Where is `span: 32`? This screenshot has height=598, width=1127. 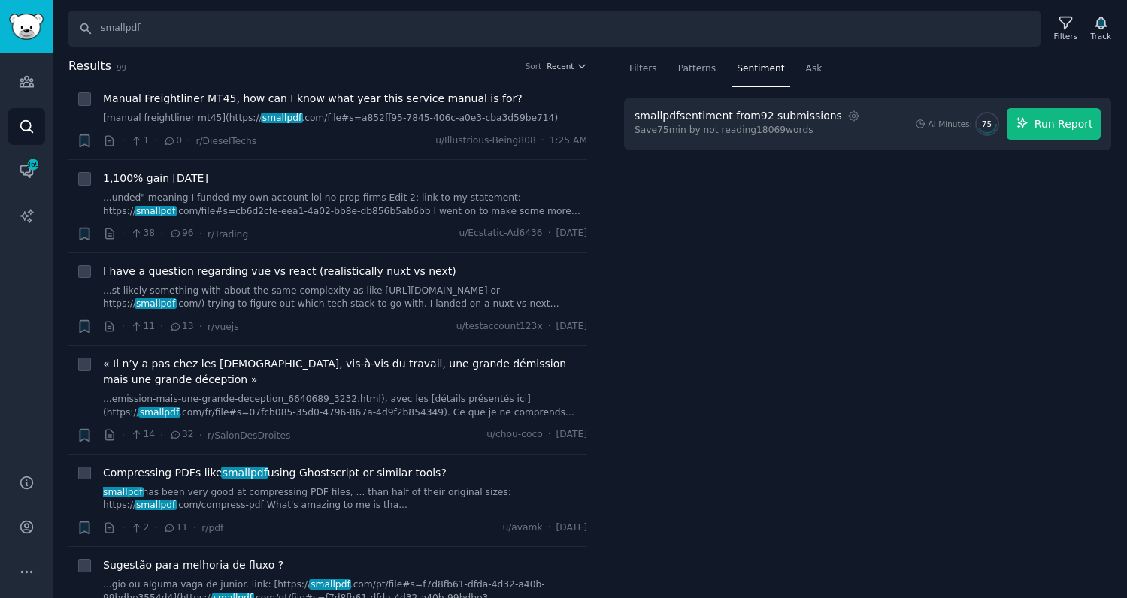 span: 32 is located at coordinates (181, 435).